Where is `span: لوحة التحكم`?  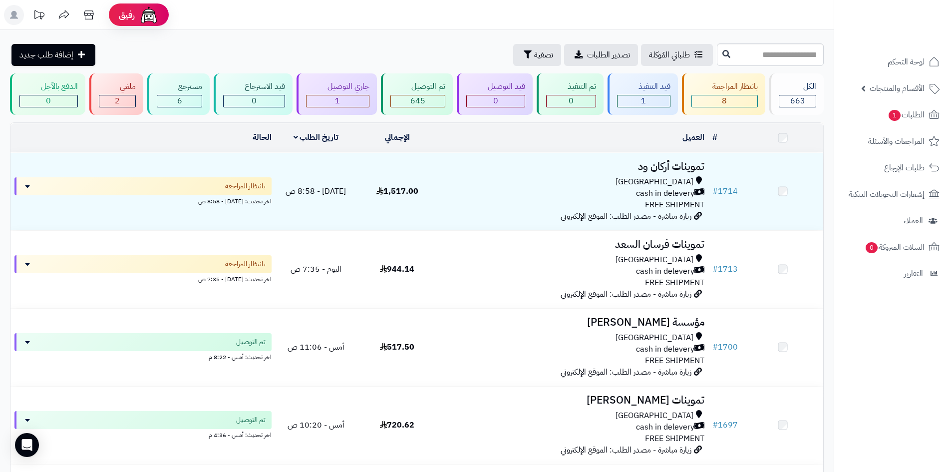 span: لوحة التحكم is located at coordinates (906, 62).